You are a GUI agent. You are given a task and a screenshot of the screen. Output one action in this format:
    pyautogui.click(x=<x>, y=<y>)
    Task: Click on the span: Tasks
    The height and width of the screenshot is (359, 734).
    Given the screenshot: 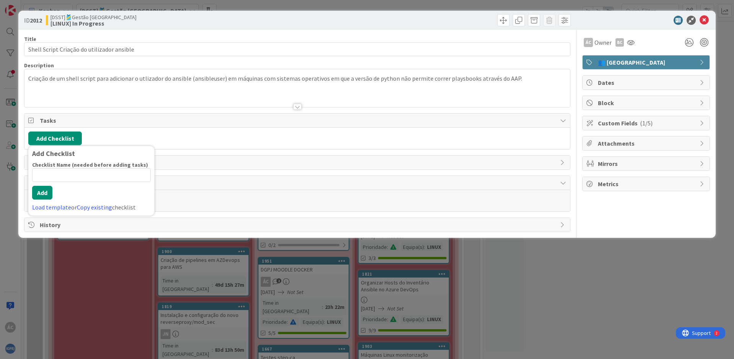 What is the action you would take?
    pyautogui.click(x=298, y=120)
    